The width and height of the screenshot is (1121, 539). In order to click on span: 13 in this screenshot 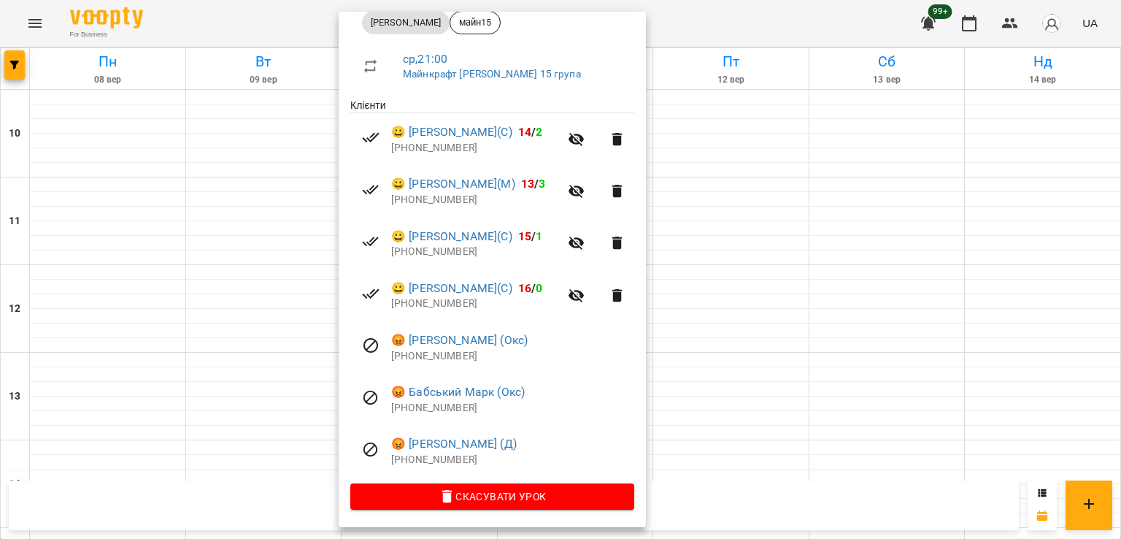, I will do `click(528, 183)`.